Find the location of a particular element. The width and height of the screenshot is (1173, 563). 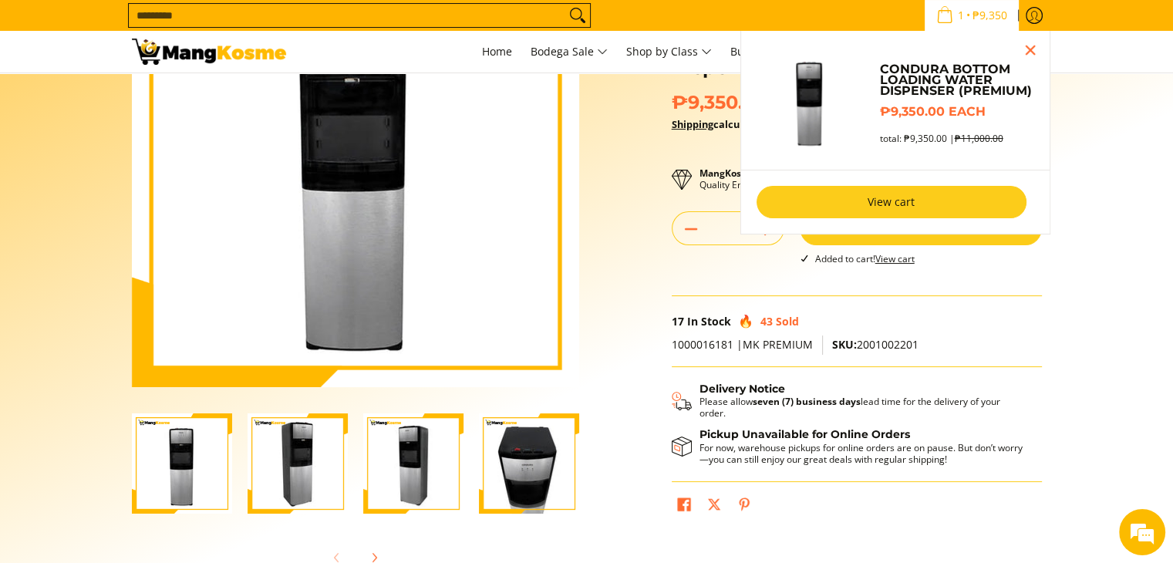

span: 17 is located at coordinates (678, 321).